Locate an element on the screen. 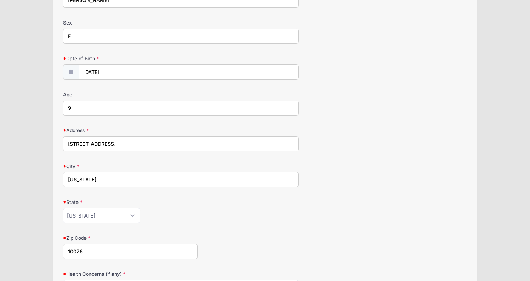 This screenshot has height=281, width=530. label: Age is located at coordinates (130, 95).